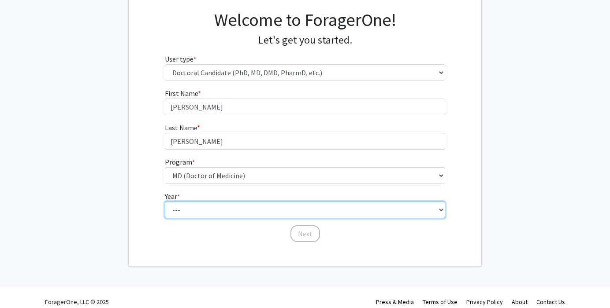  I want to click on label: Program, so click(180, 162).